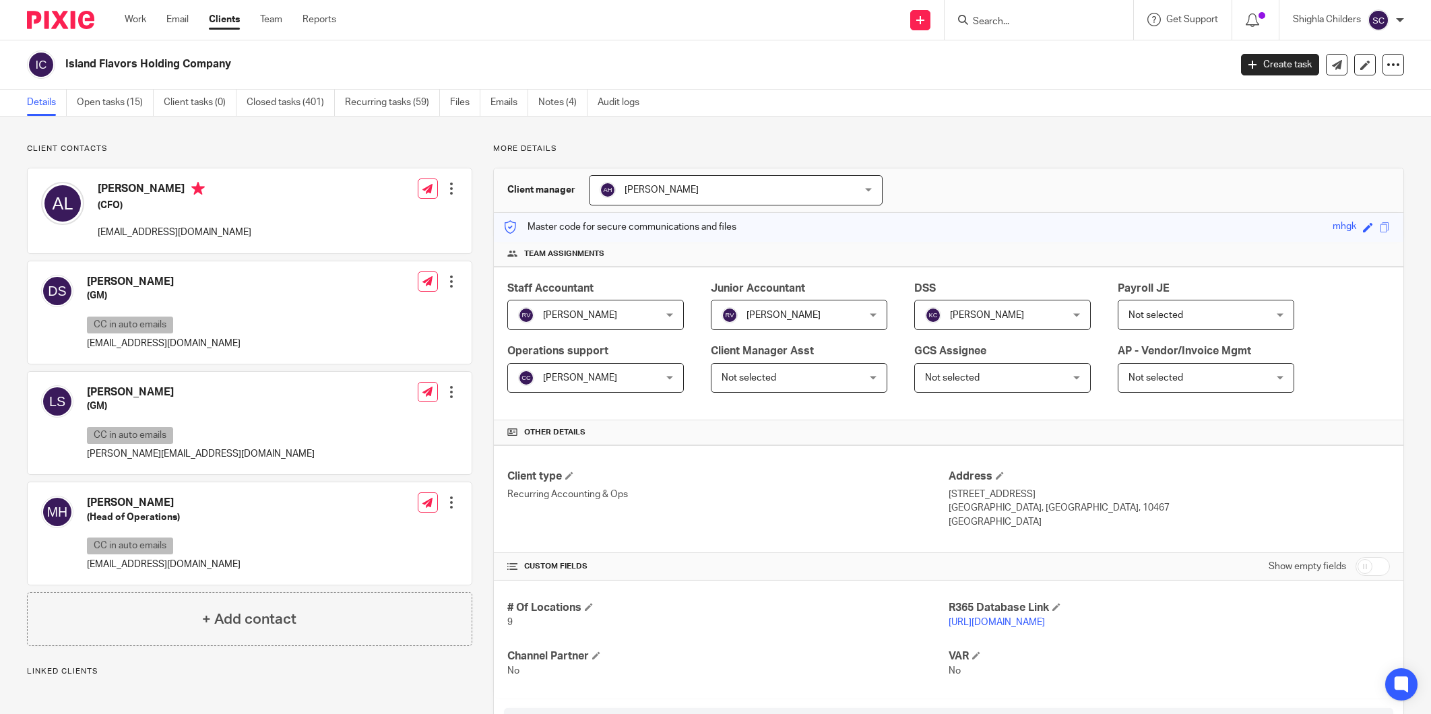  What do you see at coordinates (728, 495) in the screenshot?
I see `p: Recurring Accounting & Ops` at bounding box center [728, 495].